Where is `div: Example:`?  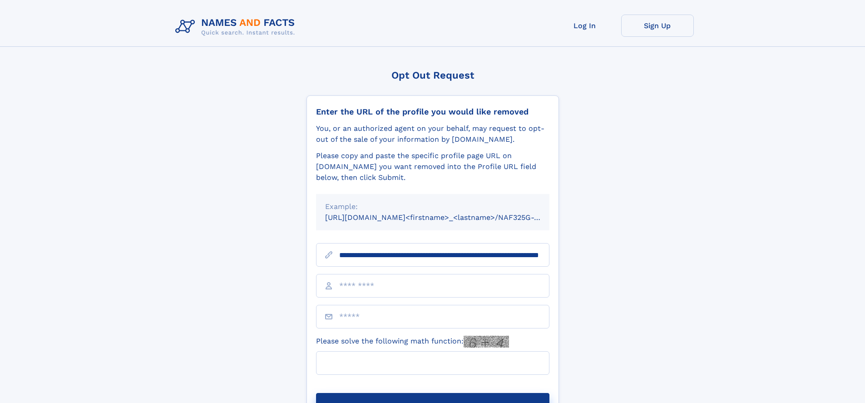
div: Example: is located at coordinates (433, 207).